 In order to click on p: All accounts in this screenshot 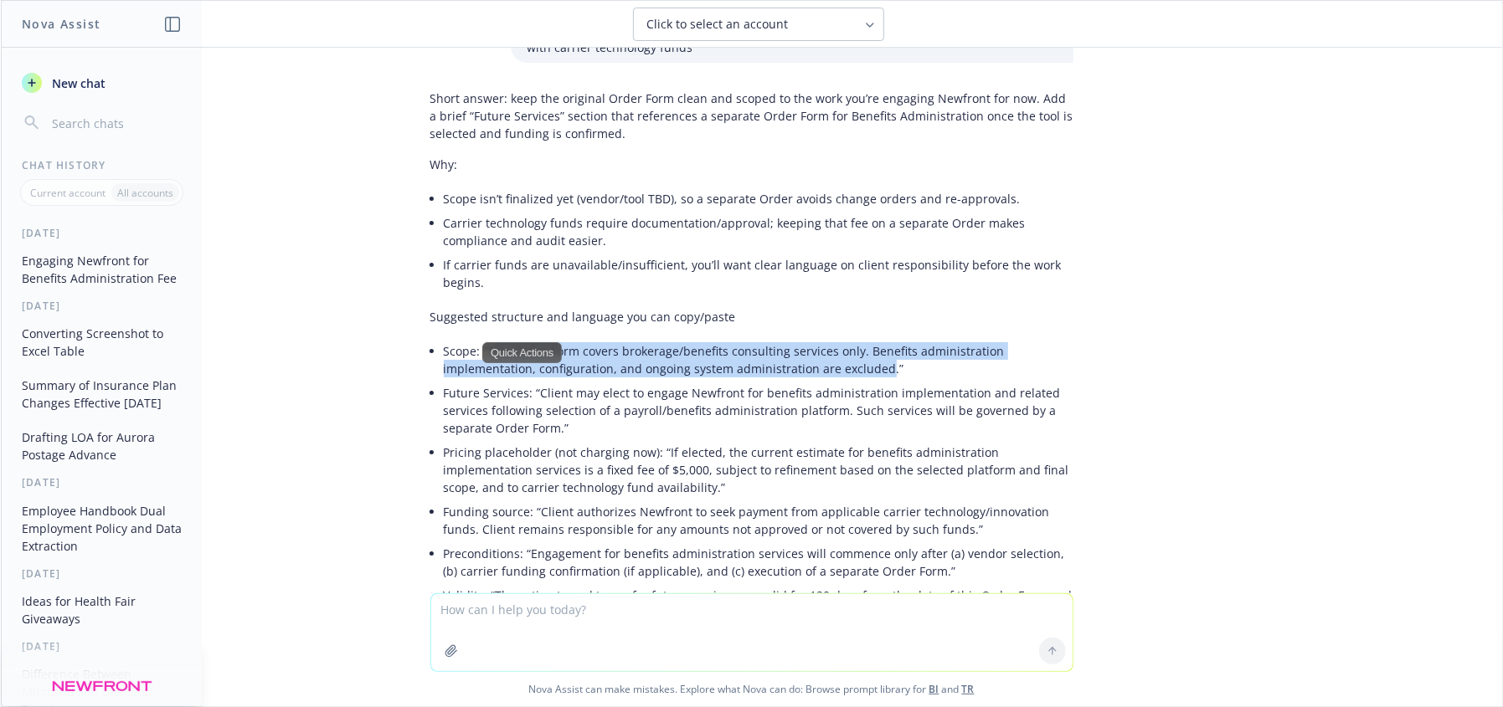, I will do `click(145, 193)`.